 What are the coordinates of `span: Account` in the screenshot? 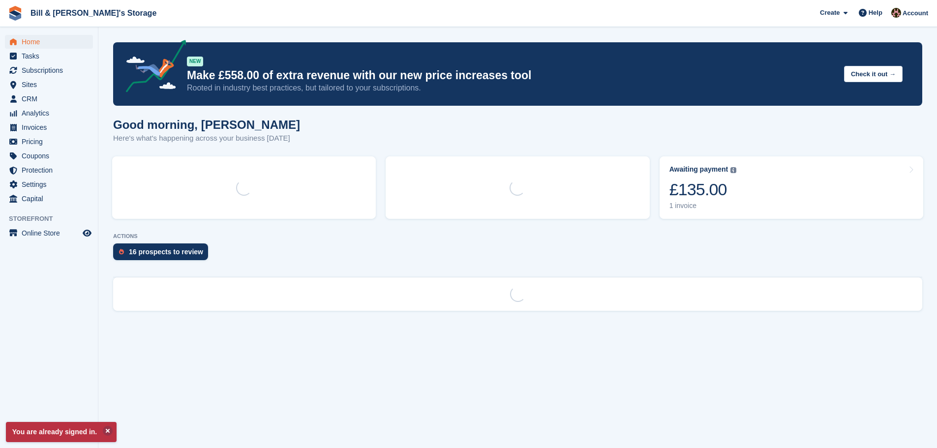 It's located at (915, 13).